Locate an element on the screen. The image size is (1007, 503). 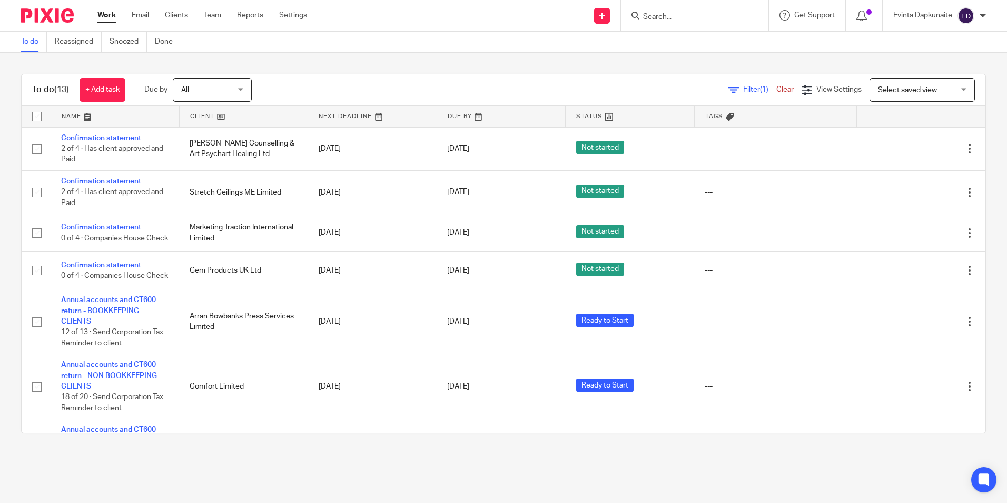
p: Due by is located at coordinates (156, 90).